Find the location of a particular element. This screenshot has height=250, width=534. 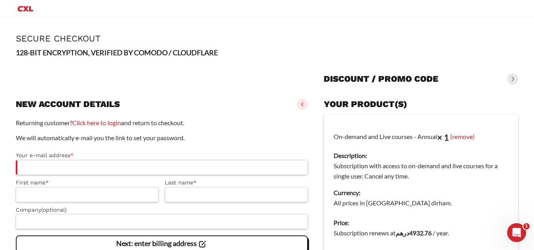

dt: Description: is located at coordinates (421, 156).